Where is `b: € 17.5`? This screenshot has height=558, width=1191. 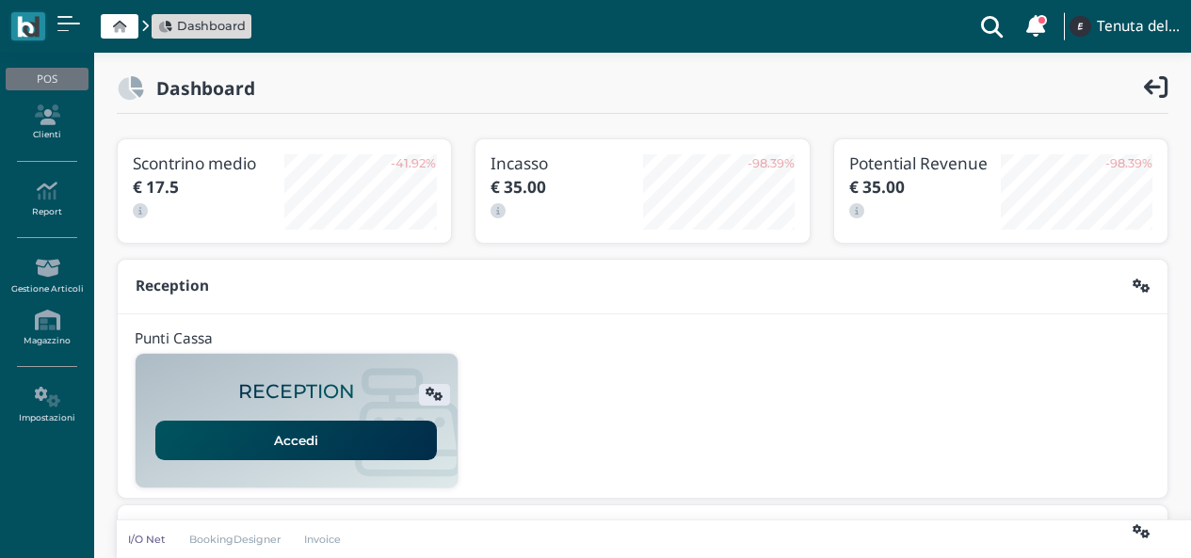
b: € 17.5 is located at coordinates (155, 186).